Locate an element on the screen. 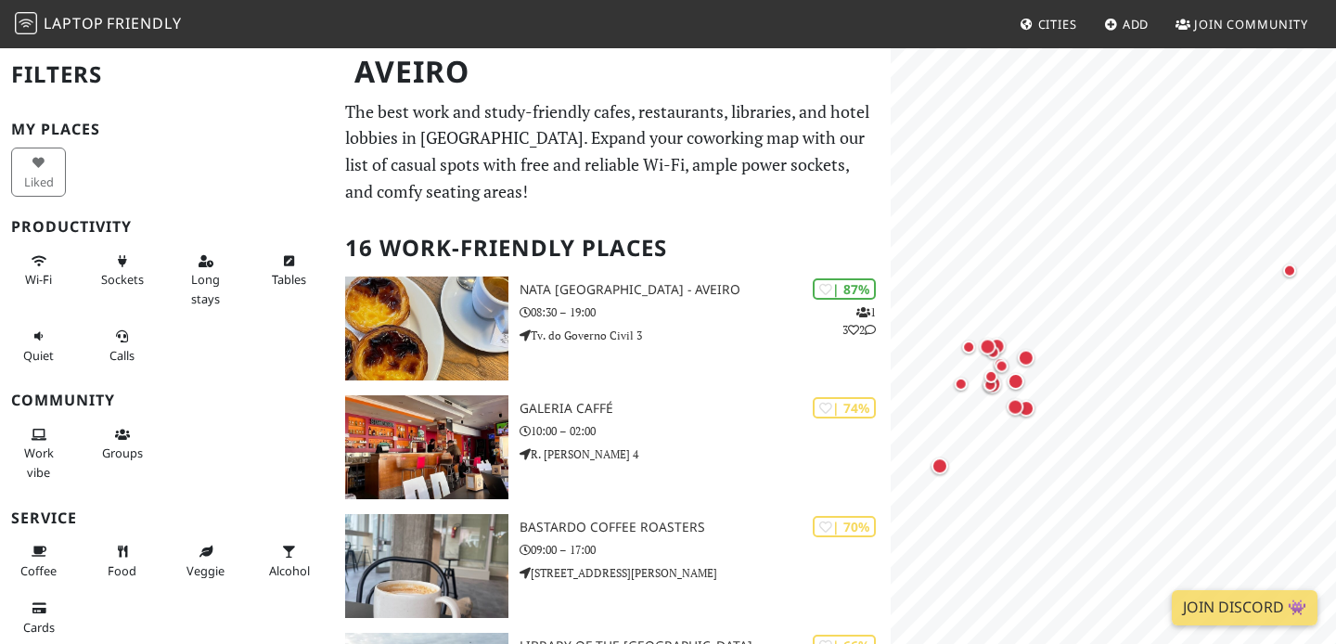 This screenshot has width=1336, height=644. button: Coffee is located at coordinates (38, 560).